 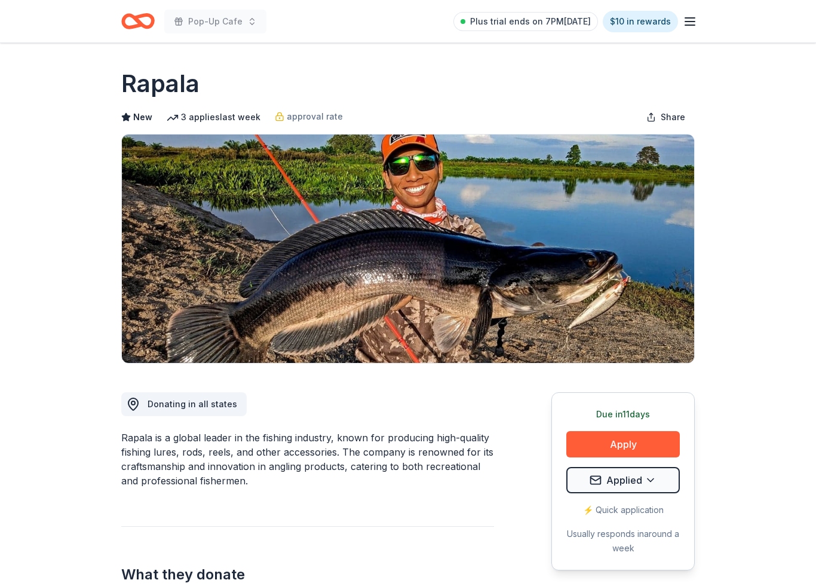 What do you see at coordinates (160, 84) in the screenshot?
I see `h1: Rapala` at bounding box center [160, 84].